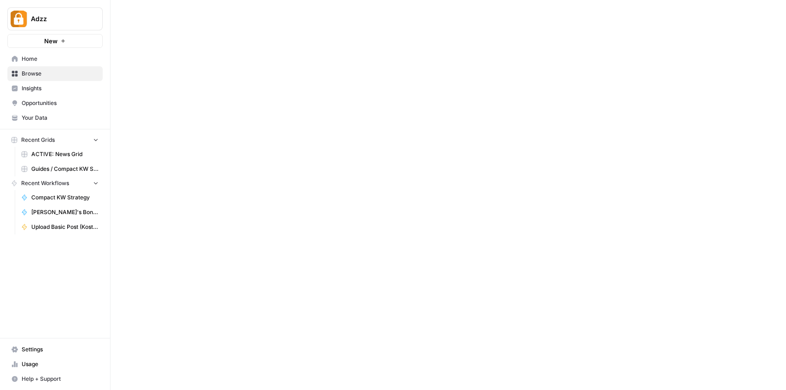  Describe the element at coordinates (19, 19) in the screenshot. I see `img: Adzz Logo` at that location.